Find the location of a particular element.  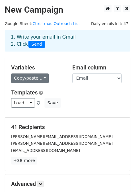

a: +38 more is located at coordinates (24, 160).